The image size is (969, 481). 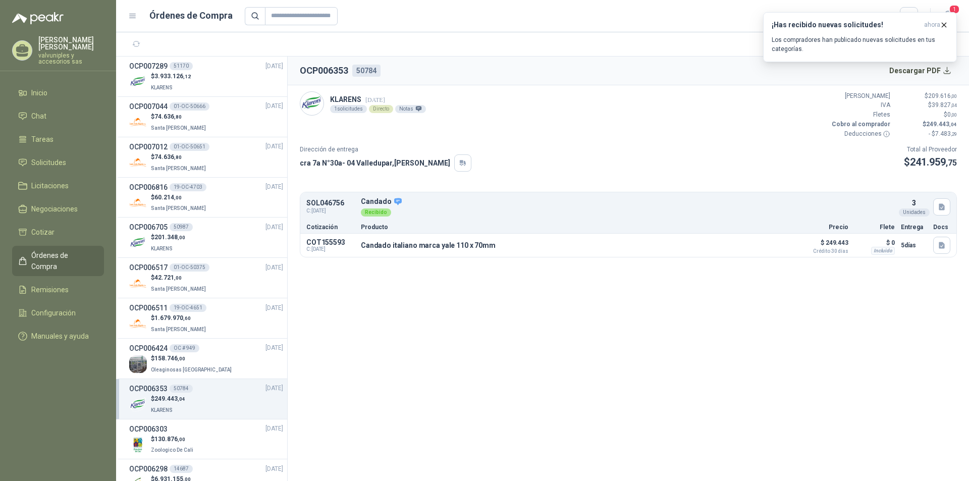 What do you see at coordinates (860, 115) in the screenshot?
I see `p: Fletes` at bounding box center [860, 115].